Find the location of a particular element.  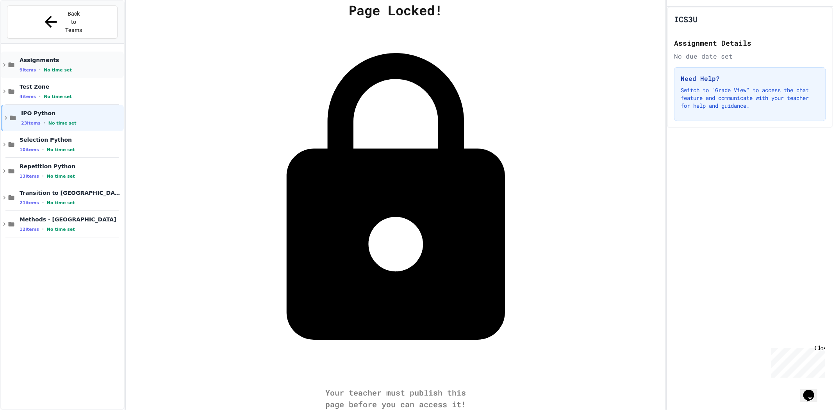

span: 9 items is located at coordinates (28, 70).